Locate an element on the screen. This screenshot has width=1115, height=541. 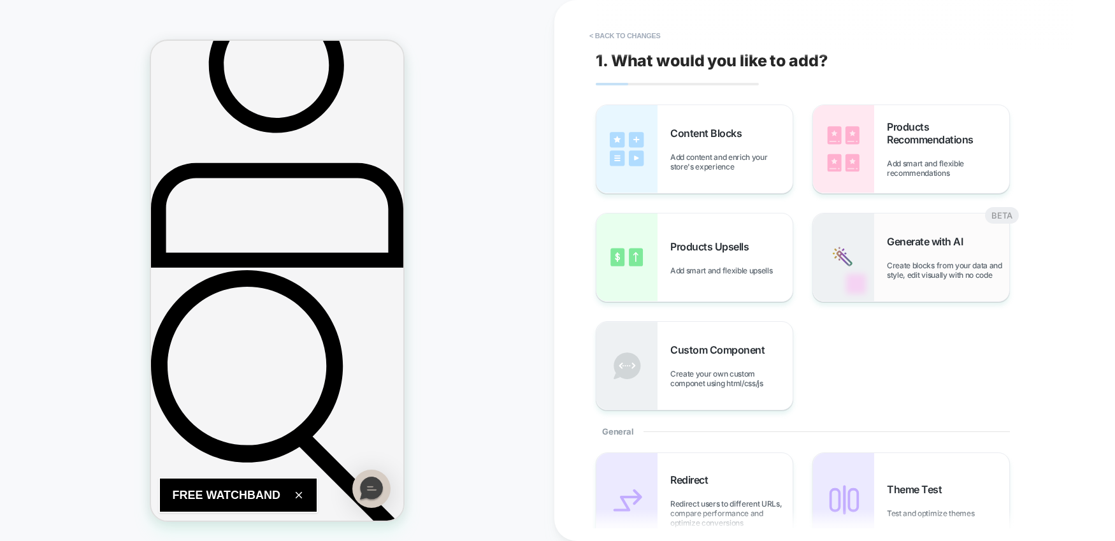
span: Add smart and flexible recommendations is located at coordinates (948, 168).